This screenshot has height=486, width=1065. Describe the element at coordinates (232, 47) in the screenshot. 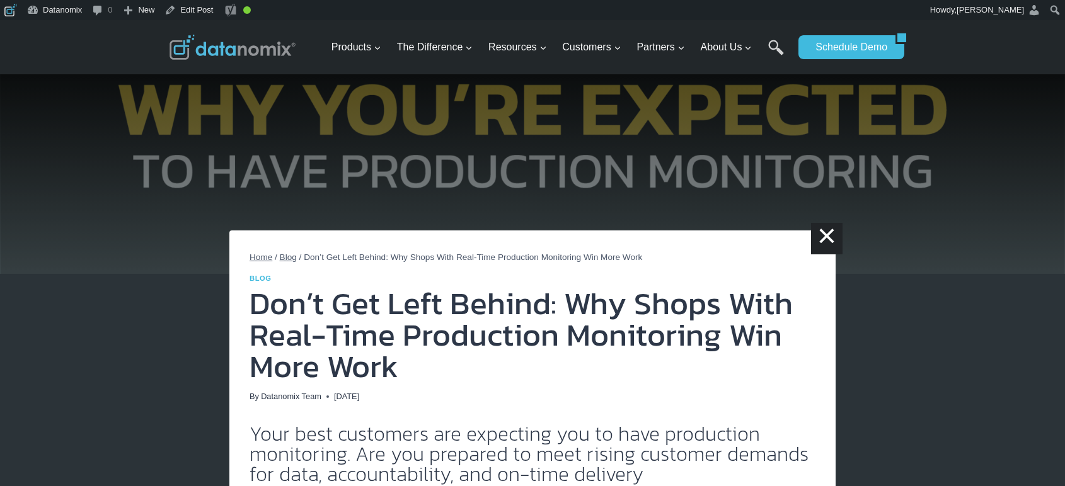

I see `img: Datanomix` at that location.